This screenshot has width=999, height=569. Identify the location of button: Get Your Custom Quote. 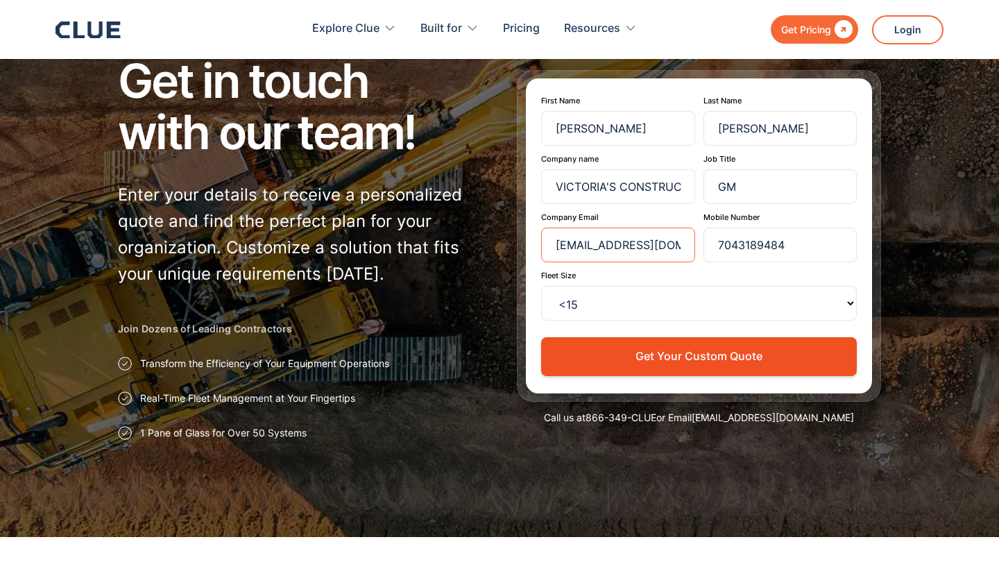
(699, 356).